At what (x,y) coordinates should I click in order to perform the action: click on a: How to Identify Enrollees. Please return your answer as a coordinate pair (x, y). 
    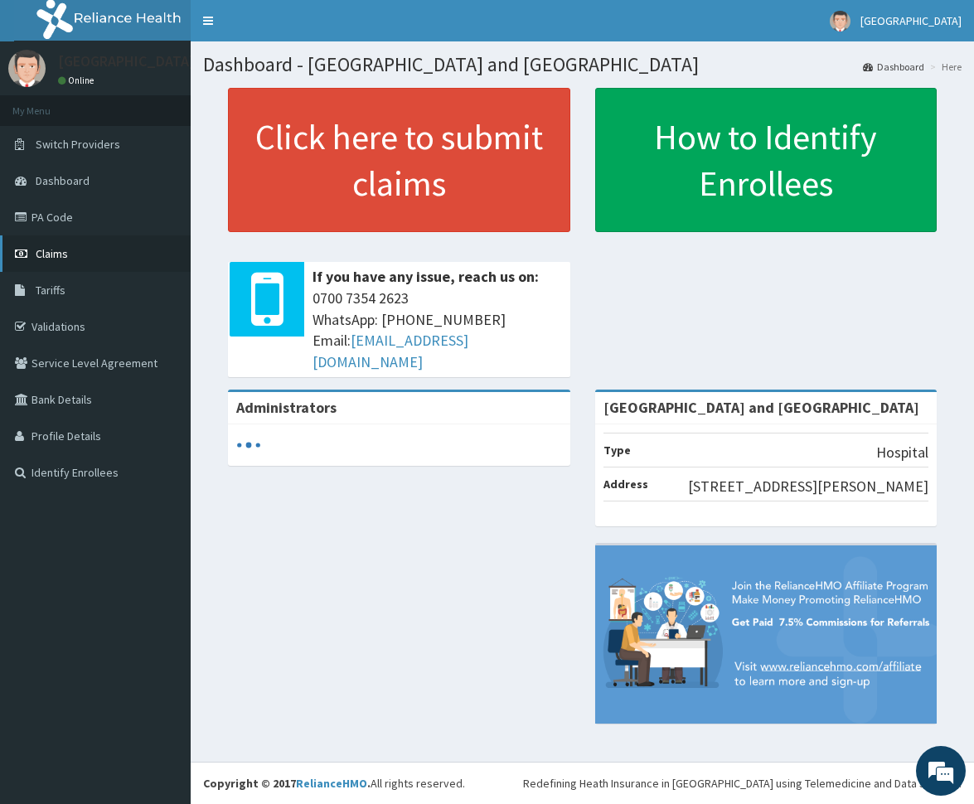
    Looking at the image, I should click on (766, 160).